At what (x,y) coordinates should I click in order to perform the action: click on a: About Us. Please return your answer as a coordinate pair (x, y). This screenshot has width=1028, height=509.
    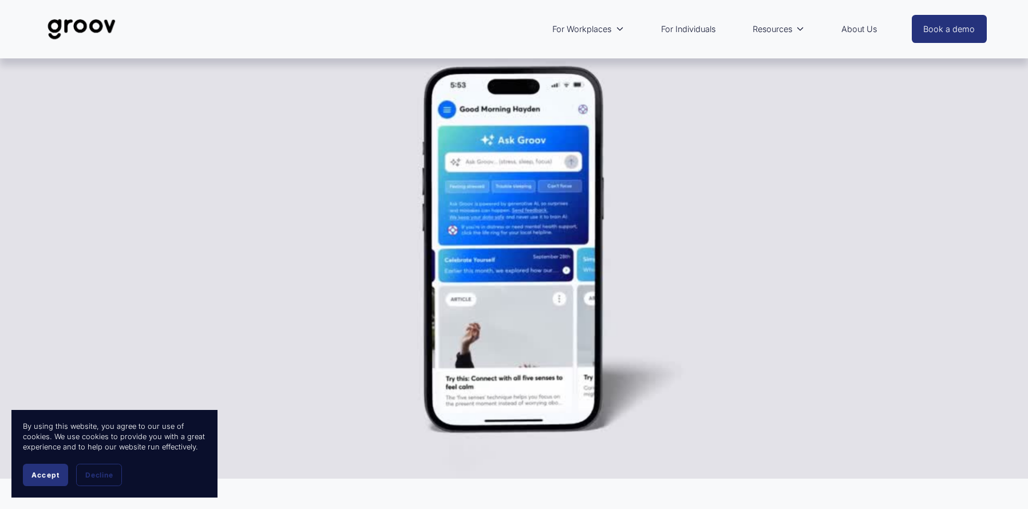
    Looking at the image, I should click on (859, 29).